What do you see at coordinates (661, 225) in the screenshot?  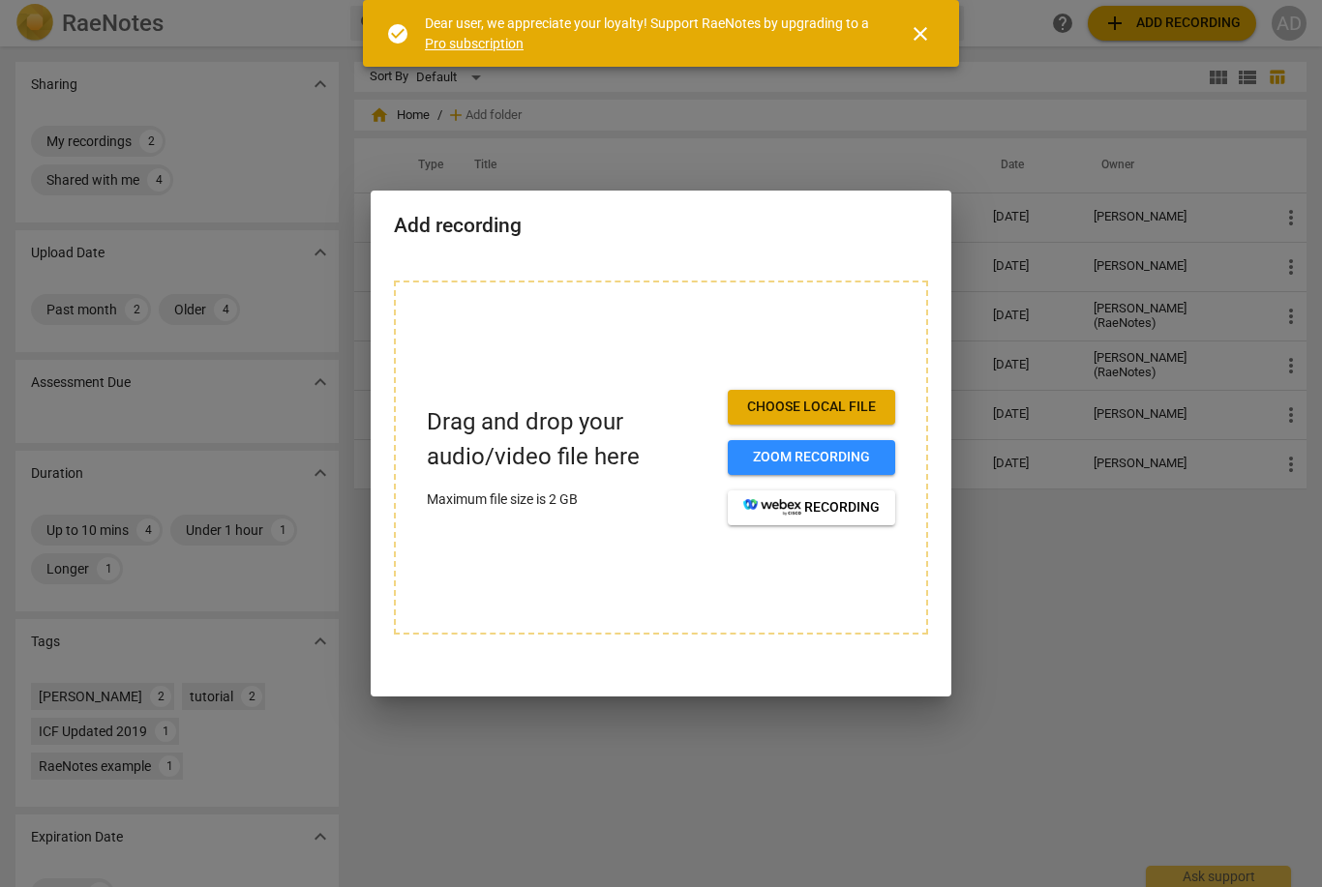 I see `h2: Add recording` at bounding box center [661, 225].